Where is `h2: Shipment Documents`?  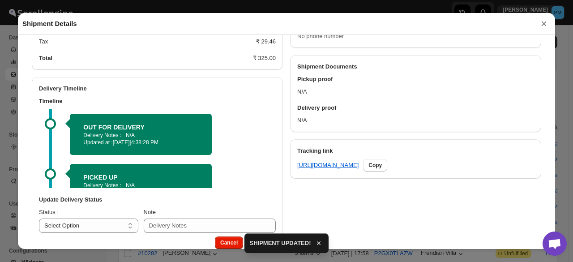 h2: Shipment Documents is located at coordinates (416, 67).